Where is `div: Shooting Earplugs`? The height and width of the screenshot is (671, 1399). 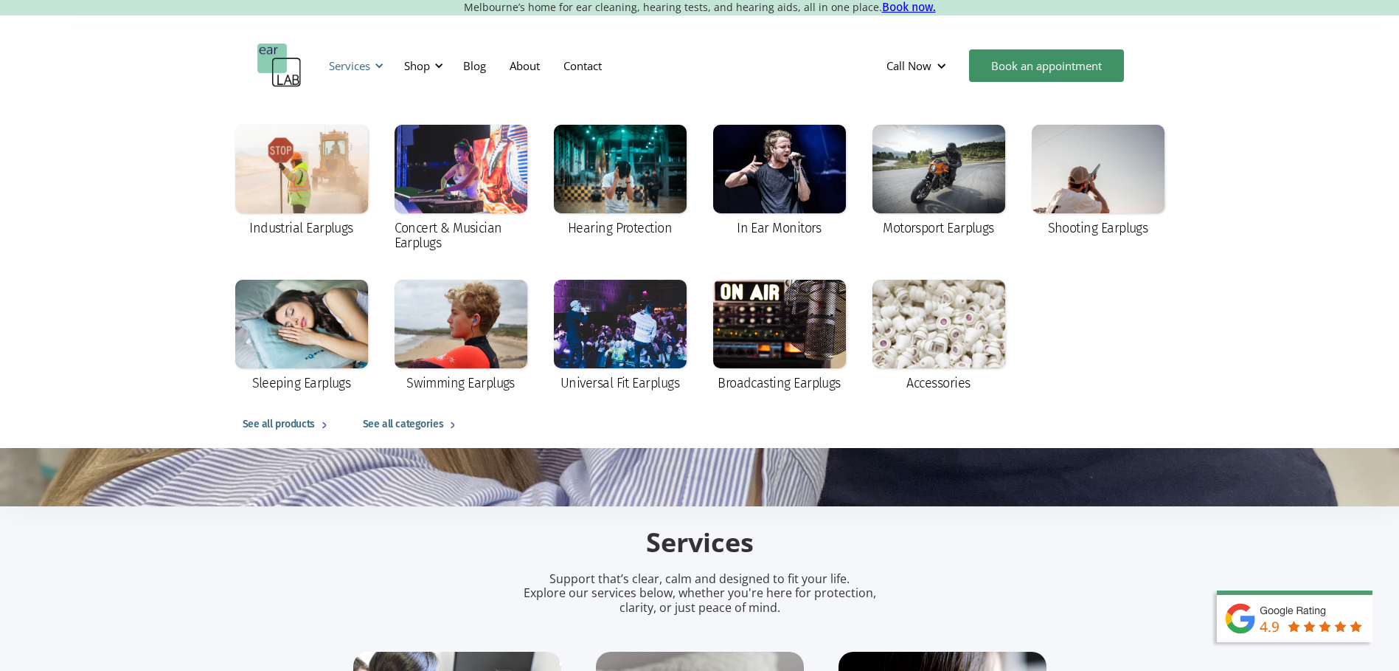 div: Shooting Earplugs is located at coordinates (1098, 228).